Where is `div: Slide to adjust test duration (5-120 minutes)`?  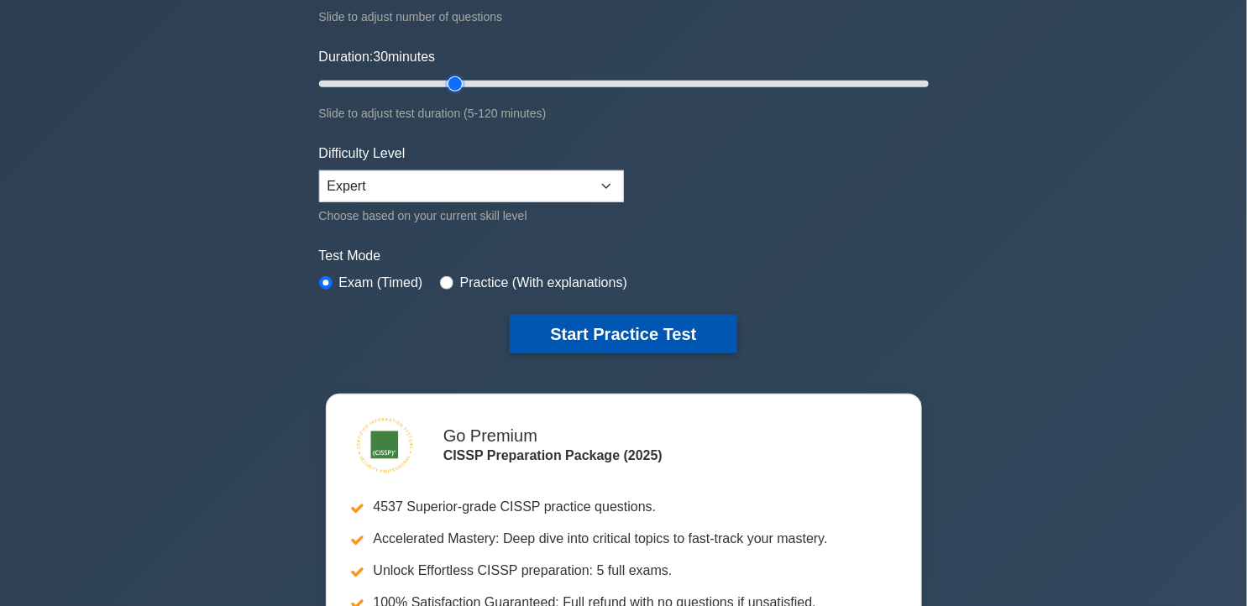 div: Slide to adjust test duration (5-120 minutes) is located at coordinates (624, 113).